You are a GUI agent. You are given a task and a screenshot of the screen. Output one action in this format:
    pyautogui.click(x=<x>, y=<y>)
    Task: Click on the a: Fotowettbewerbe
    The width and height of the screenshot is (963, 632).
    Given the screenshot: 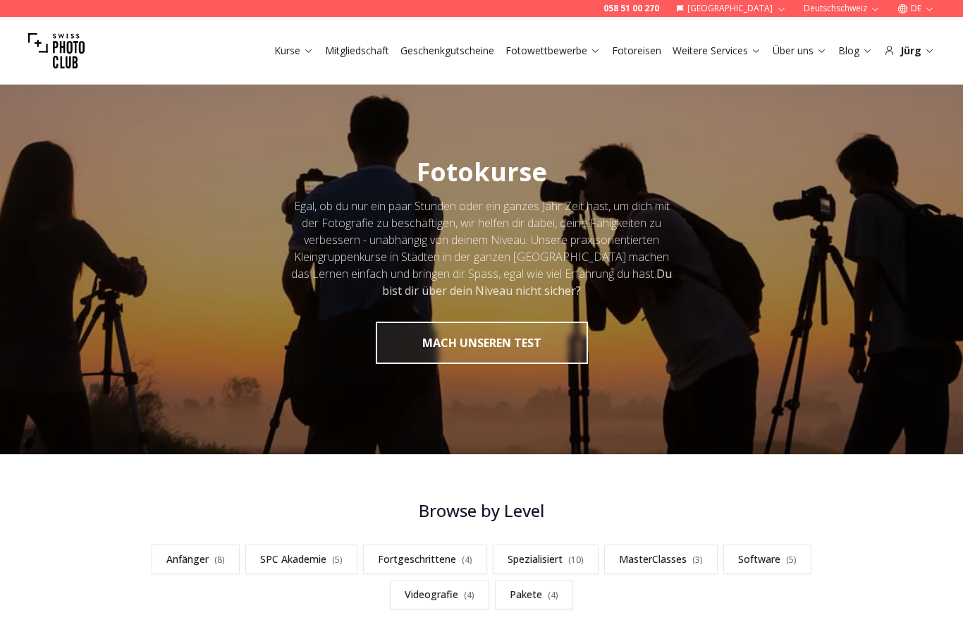 What is the action you would take?
    pyautogui.click(x=553, y=51)
    